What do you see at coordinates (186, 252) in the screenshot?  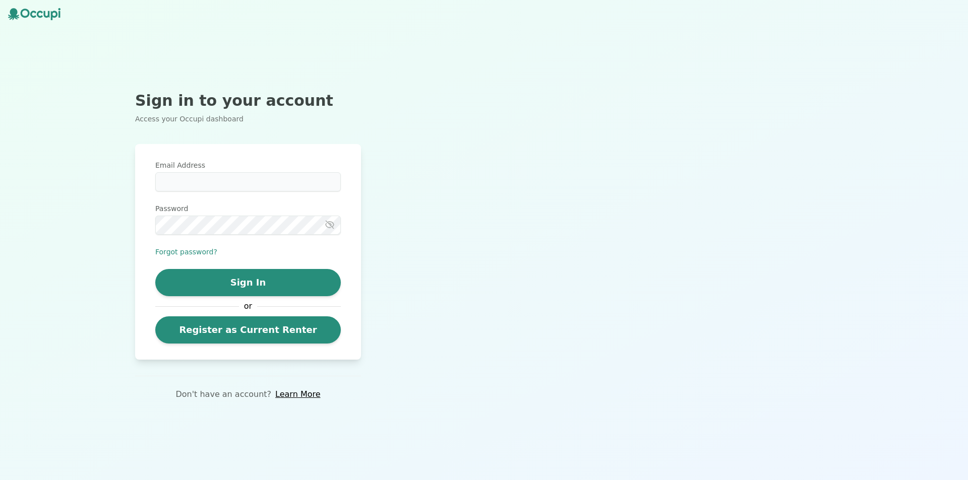 I see `button: Forgot password?` at bounding box center [186, 252].